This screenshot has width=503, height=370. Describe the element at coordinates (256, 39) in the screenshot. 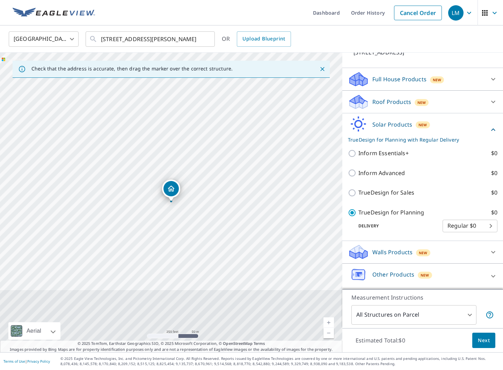

I see `div: OR` at that location.